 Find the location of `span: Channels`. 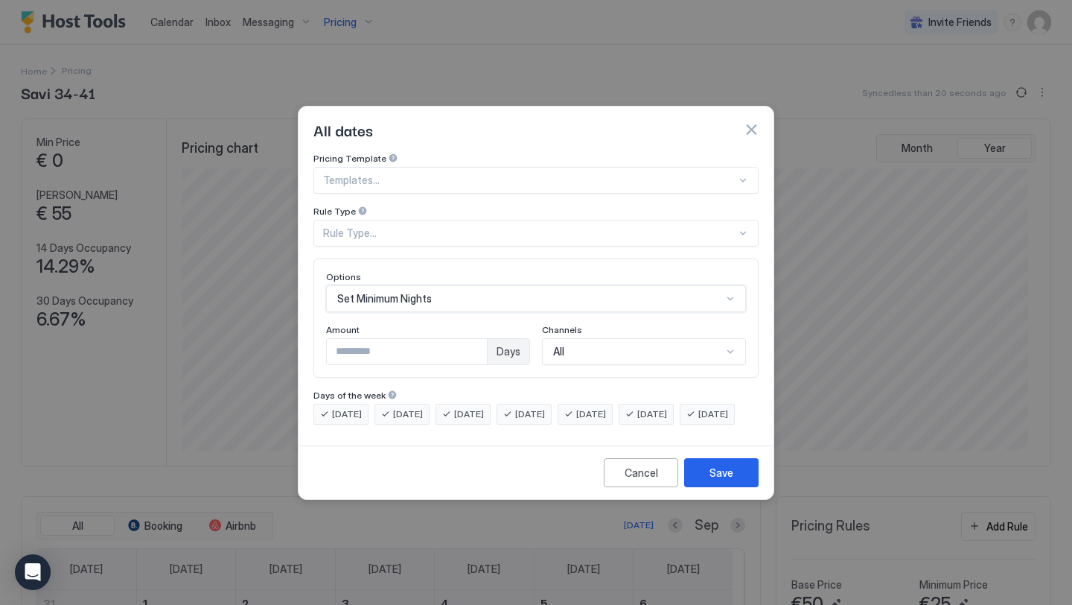

span: Channels is located at coordinates (562, 329).